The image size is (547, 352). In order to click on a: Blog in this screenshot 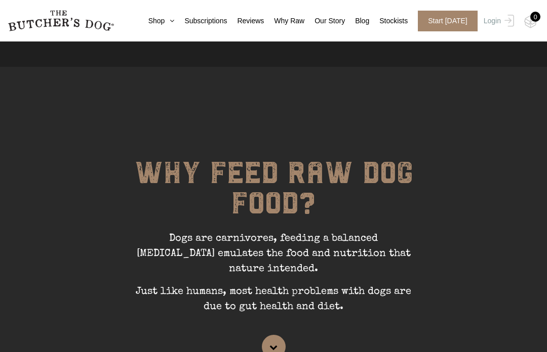, I will do `click(357, 21)`.